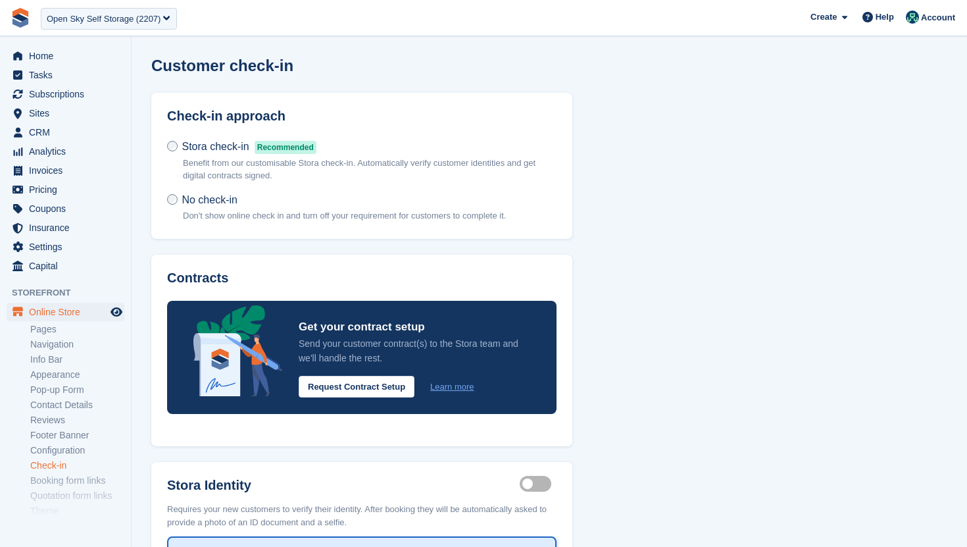  Describe the element at coordinates (116, 312) in the screenshot. I see `a: Preview store` at that location.